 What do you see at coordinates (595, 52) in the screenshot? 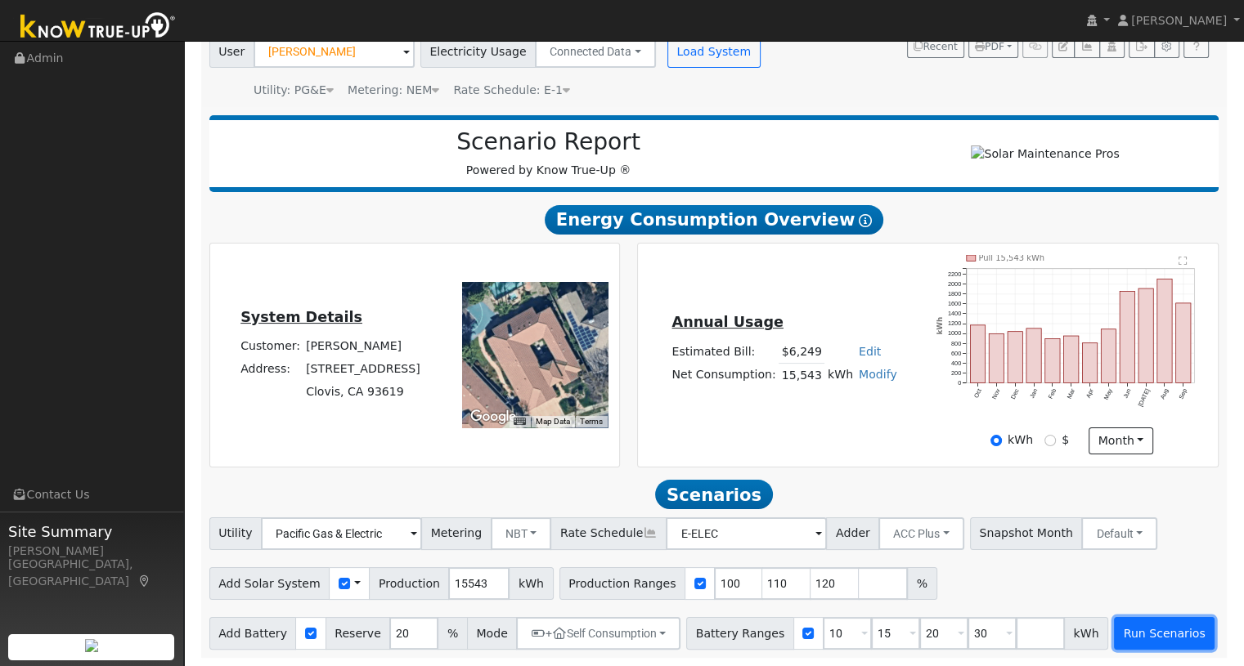
I see `button: Connected Data` at bounding box center [595, 52].